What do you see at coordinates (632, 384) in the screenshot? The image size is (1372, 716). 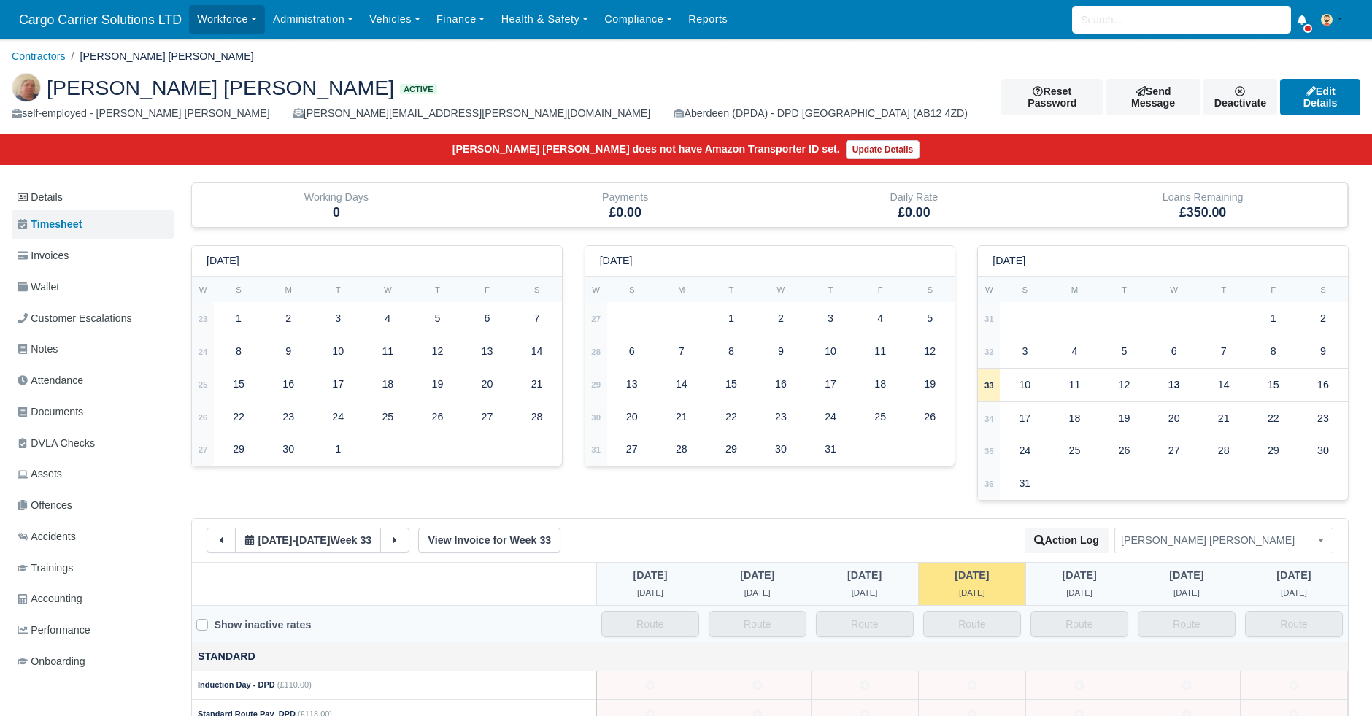 I see `div: 13` at bounding box center [632, 384].